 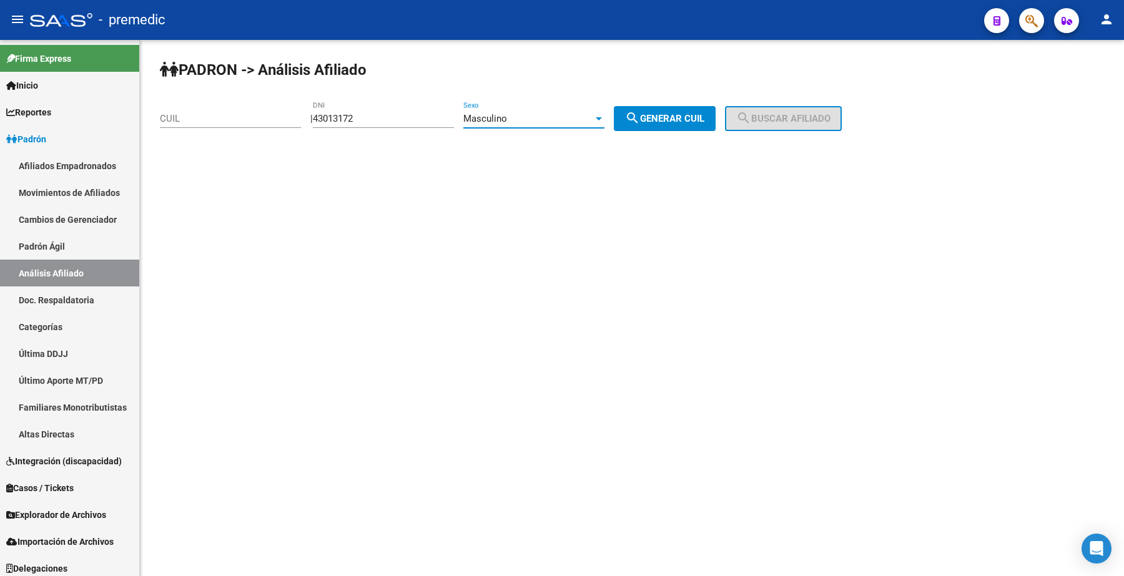 I want to click on span: Casos / Tickets, so click(x=40, y=488).